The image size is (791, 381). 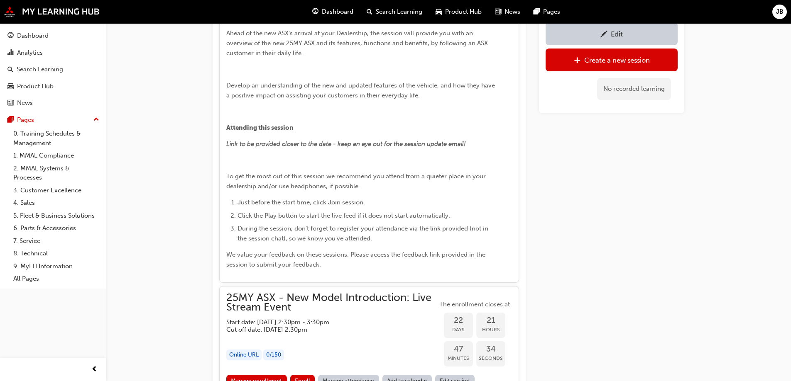 What do you see at coordinates (337, 12) in the screenshot?
I see `span: Dashboard` at bounding box center [337, 12].